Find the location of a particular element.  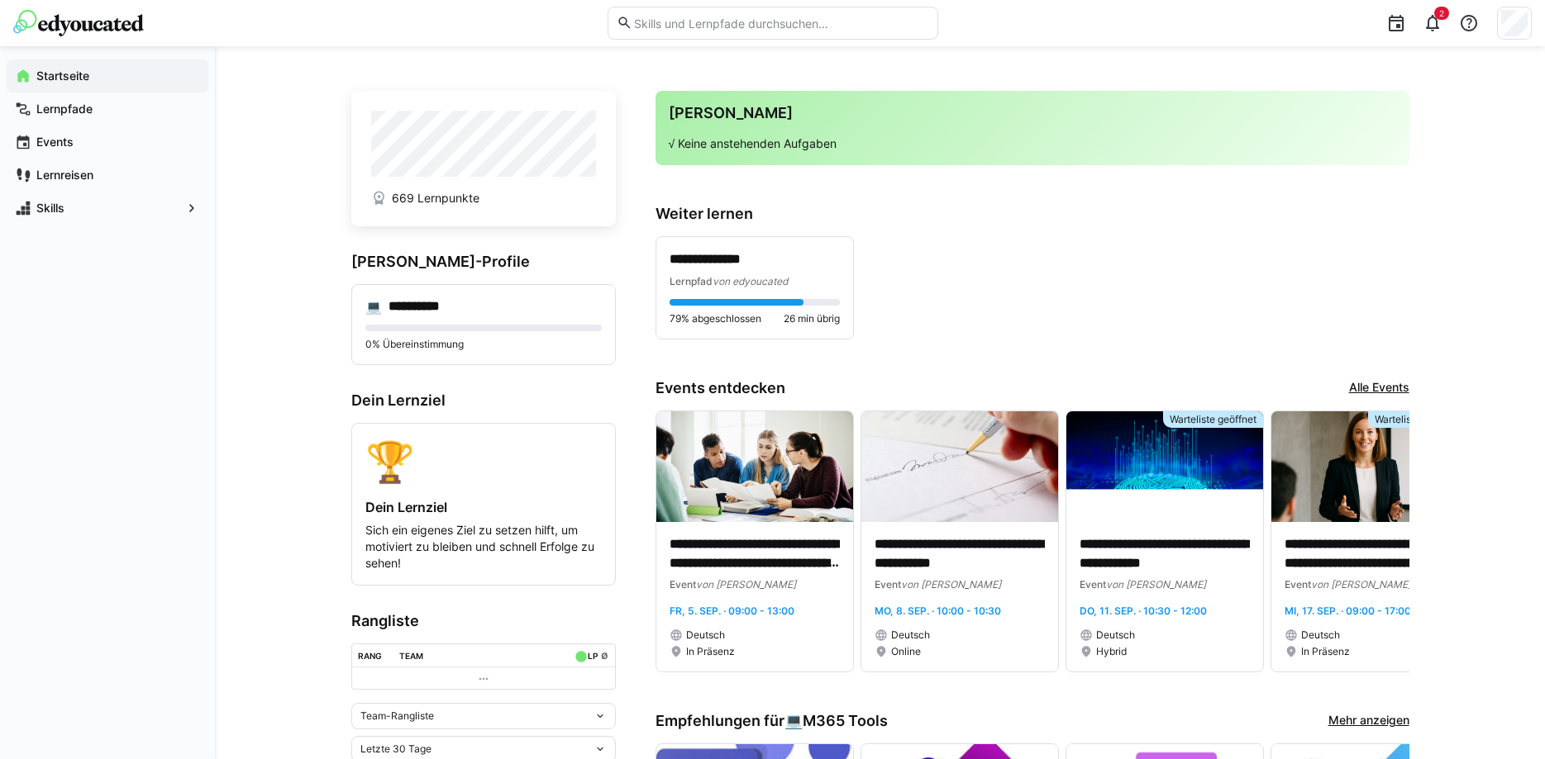

h3: Weiter lernen is located at coordinates (1032, 214).